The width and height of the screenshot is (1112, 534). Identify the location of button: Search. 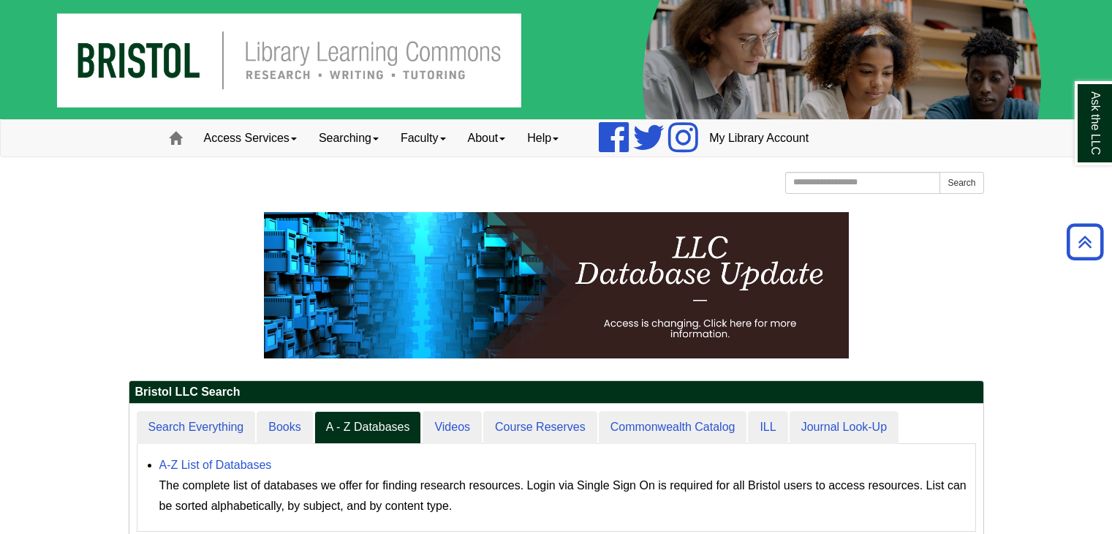
(961, 183).